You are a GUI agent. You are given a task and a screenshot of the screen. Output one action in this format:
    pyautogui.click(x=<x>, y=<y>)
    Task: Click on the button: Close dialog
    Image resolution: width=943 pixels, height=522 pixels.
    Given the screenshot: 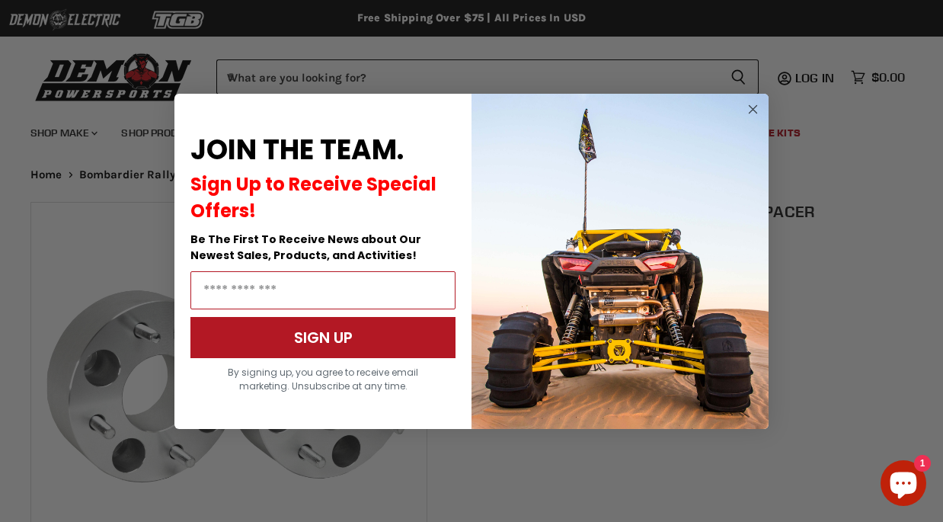 What is the action you would take?
    pyautogui.click(x=753, y=109)
    